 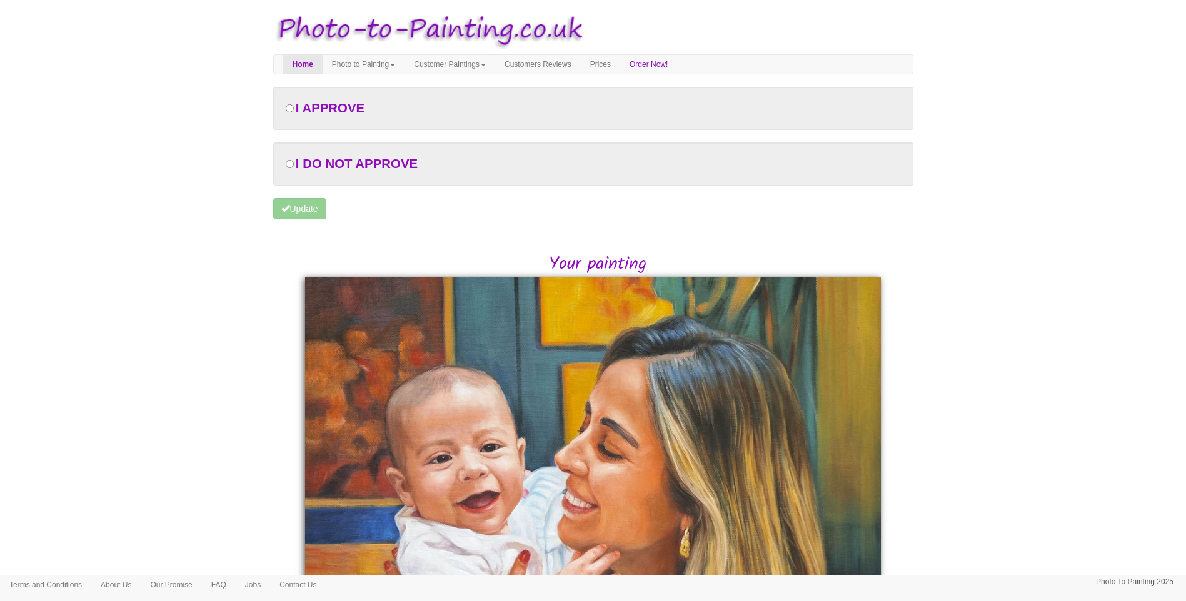 I want to click on span: I DO NOT APPROVE, so click(x=356, y=164).